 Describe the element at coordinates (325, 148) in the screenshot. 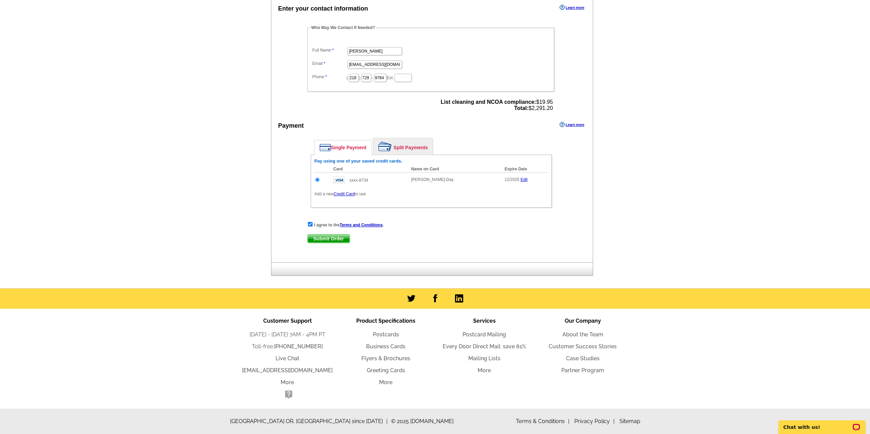

I see `img: single-payment.png` at that location.